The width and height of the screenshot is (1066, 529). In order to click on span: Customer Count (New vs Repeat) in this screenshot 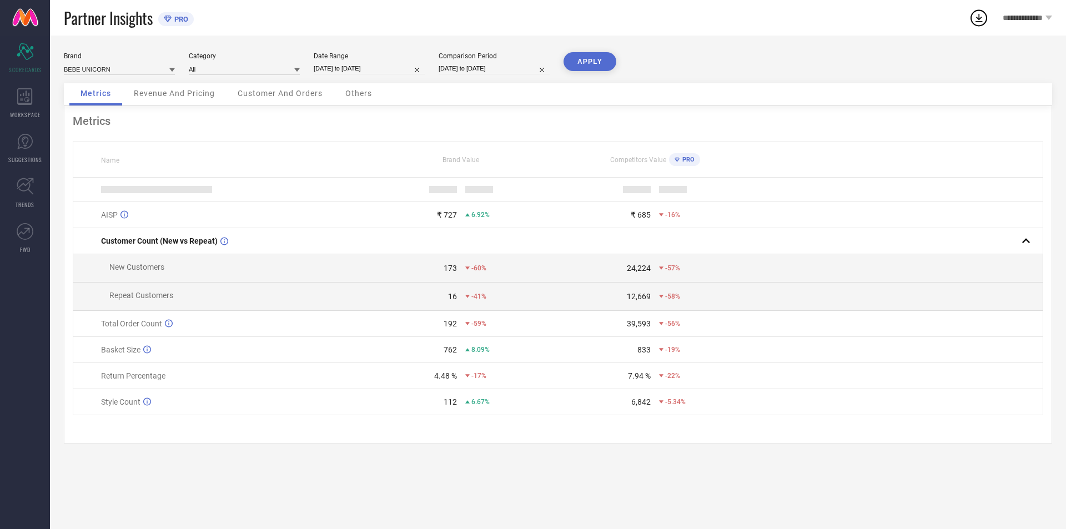, I will do `click(159, 241)`.